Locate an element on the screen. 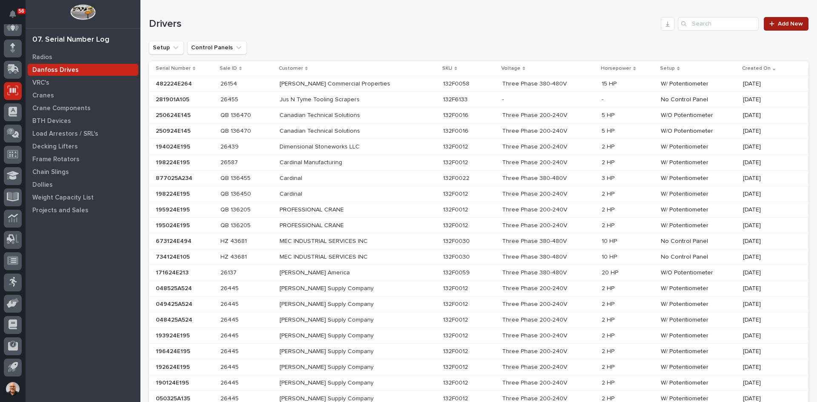 The height and width of the screenshot is (402, 817). p: Horsepower is located at coordinates (616, 69).